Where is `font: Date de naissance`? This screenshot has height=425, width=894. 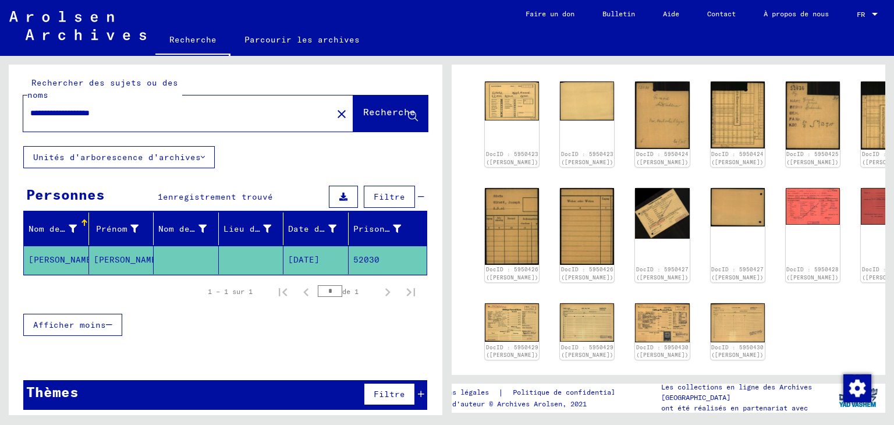
font: Date de naissance is located at coordinates (333, 229).